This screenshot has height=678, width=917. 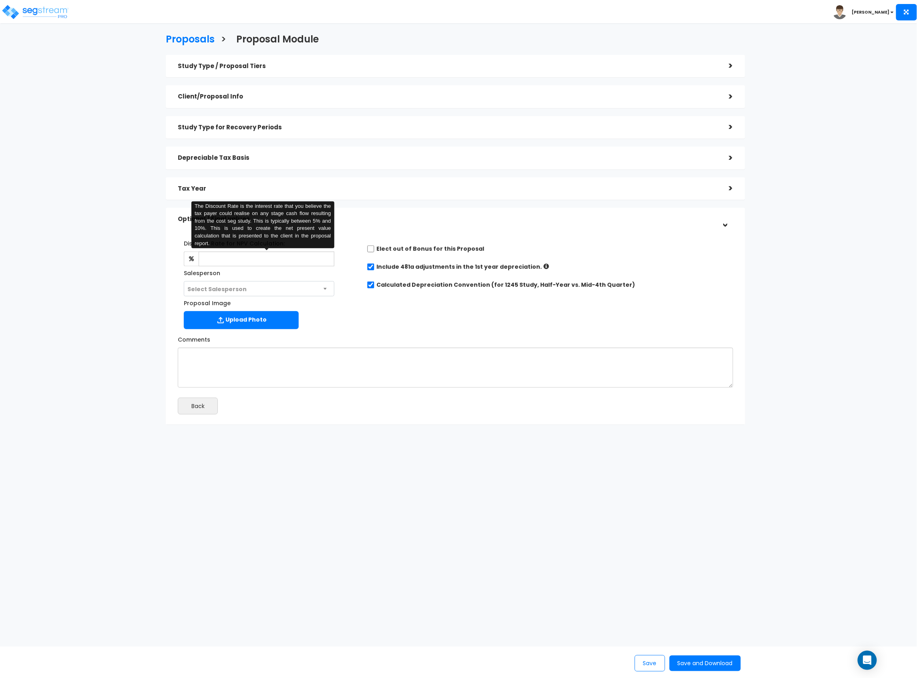 I want to click on img: logo_pro_r.png, so click(x=35, y=12).